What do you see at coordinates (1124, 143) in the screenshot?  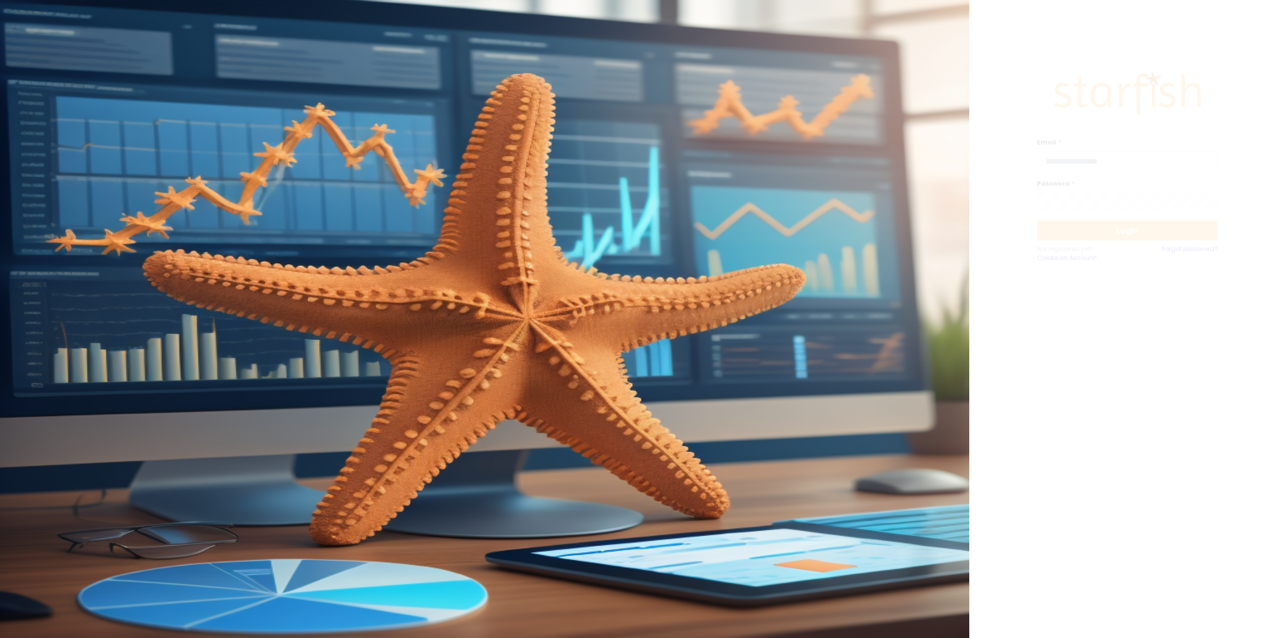 I see `label: Email` at bounding box center [1124, 143].